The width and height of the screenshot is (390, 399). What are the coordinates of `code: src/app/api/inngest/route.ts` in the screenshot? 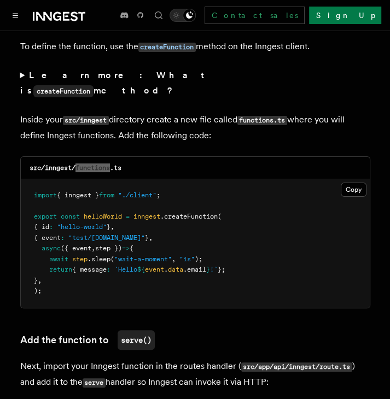 It's located at (296, 367).